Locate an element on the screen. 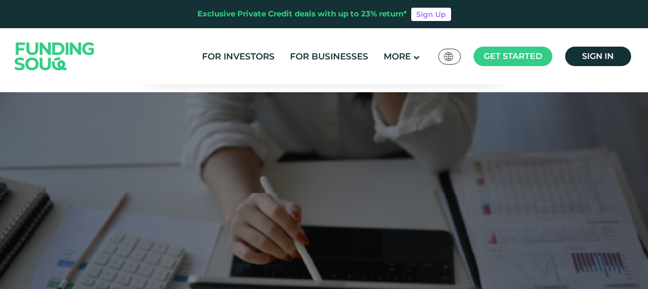 This screenshot has width=648, height=289. a: For Businesses is located at coordinates (329, 56).